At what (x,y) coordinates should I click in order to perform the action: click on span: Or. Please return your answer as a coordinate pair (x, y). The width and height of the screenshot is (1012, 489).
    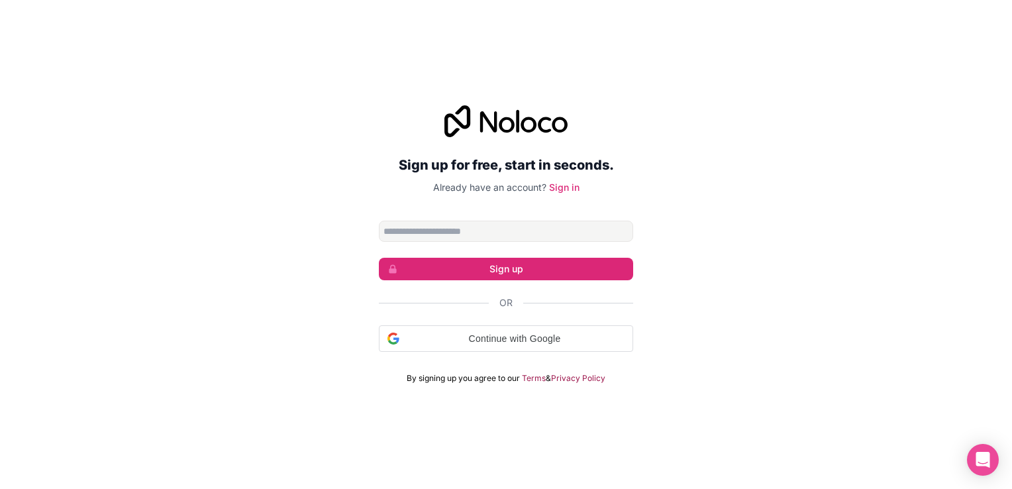
    Looking at the image, I should click on (506, 303).